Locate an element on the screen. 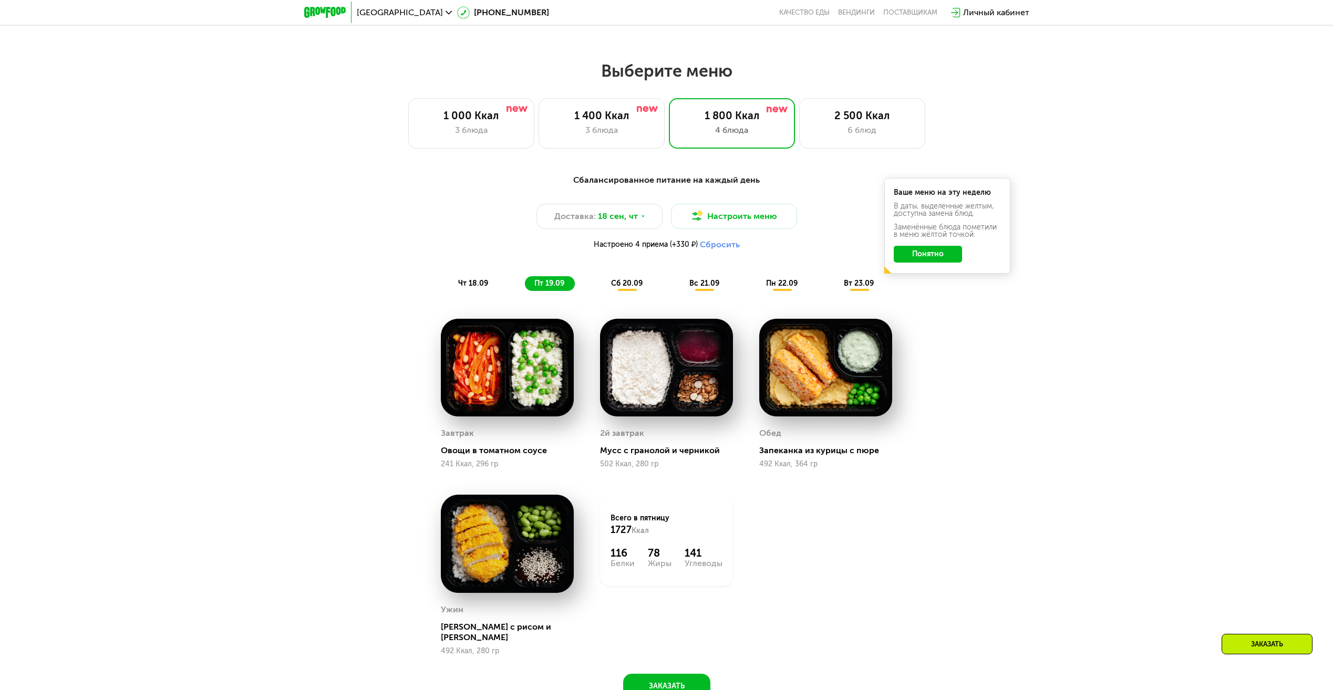 The height and width of the screenshot is (690, 1333). div: 78 is located at coordinates (659, 553).